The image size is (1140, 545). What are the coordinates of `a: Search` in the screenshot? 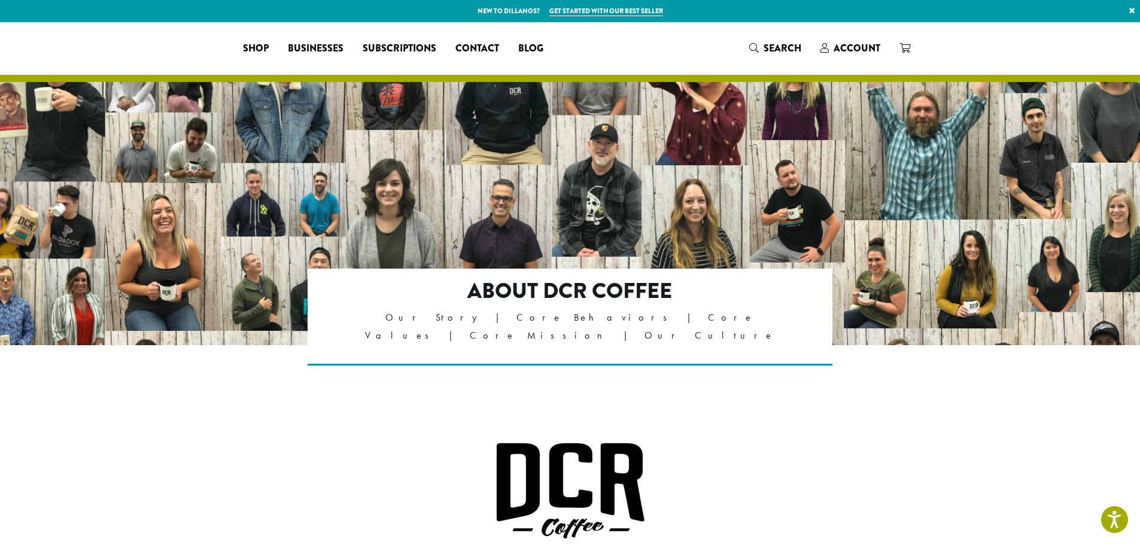 It's located at (775, 48).